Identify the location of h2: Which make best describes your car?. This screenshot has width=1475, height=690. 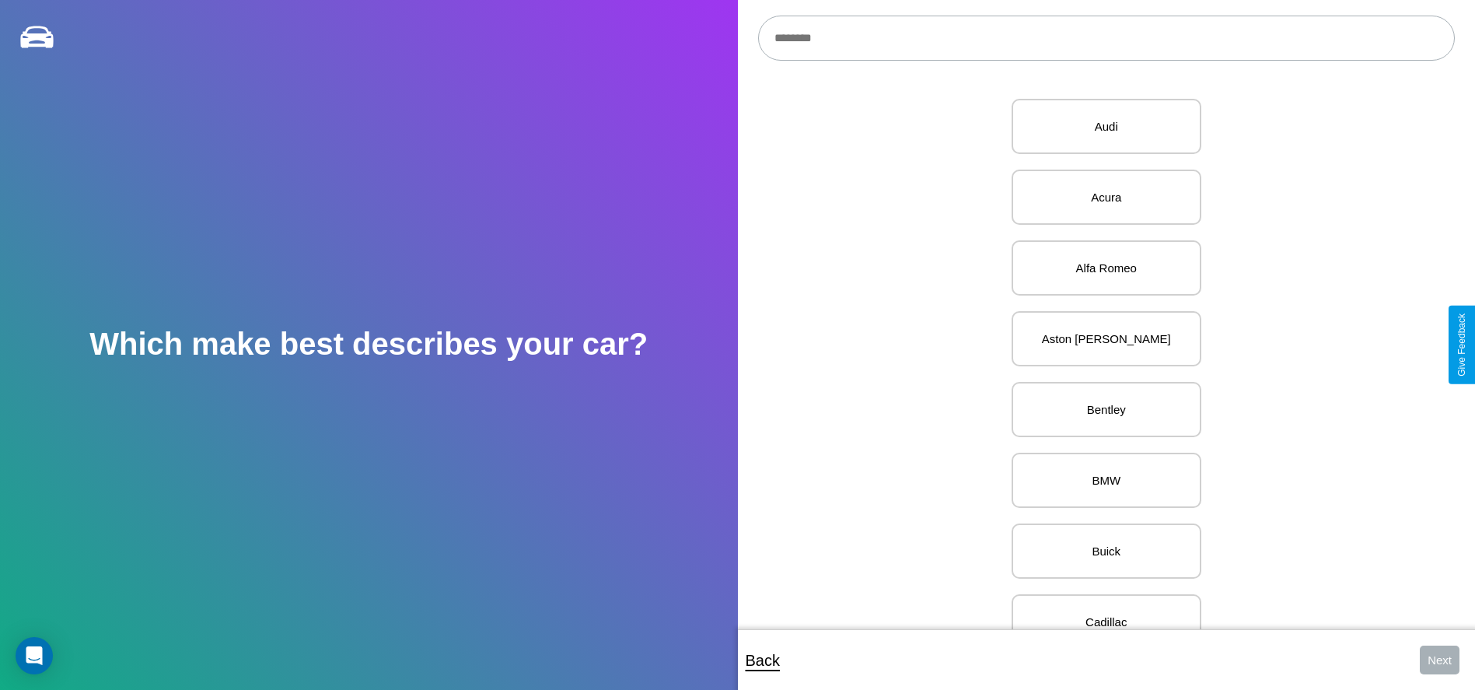
(368, 344).